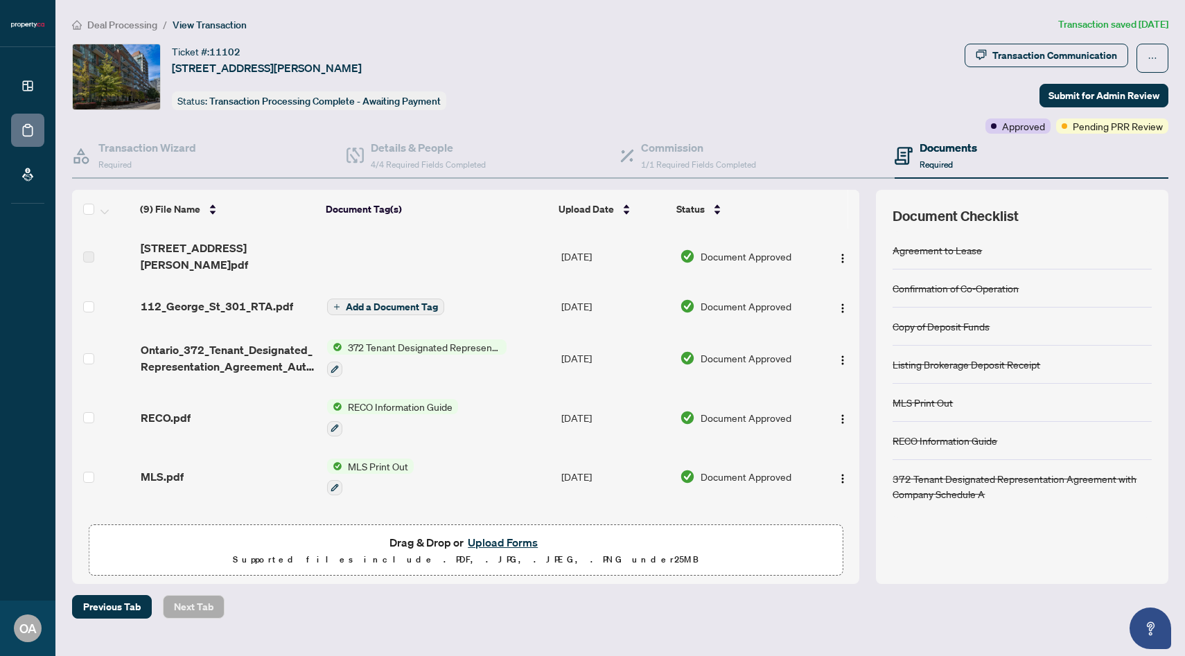  I want to click on button: Status IconRECO Information Guide, so click(392, 418).